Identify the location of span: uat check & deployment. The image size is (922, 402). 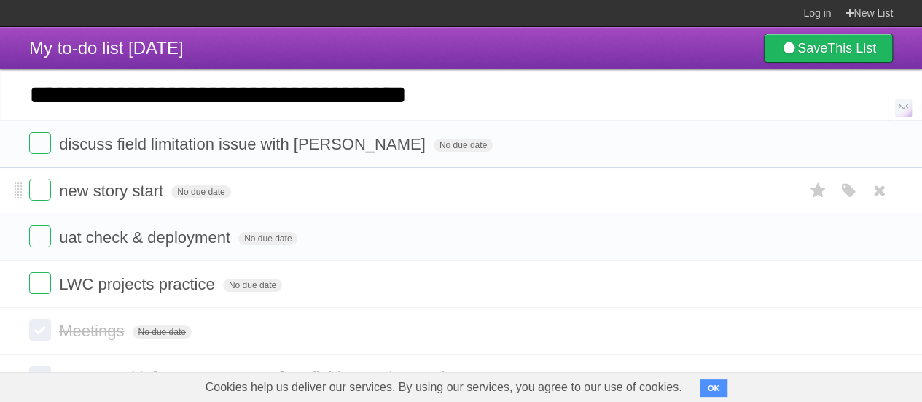
(147, 237).